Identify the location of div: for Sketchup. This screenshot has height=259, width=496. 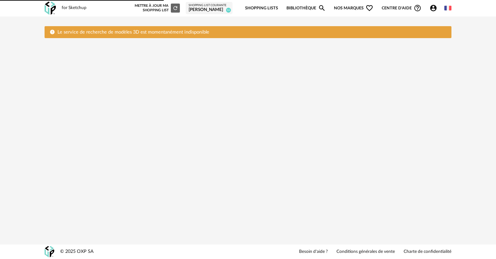
(74, 8).